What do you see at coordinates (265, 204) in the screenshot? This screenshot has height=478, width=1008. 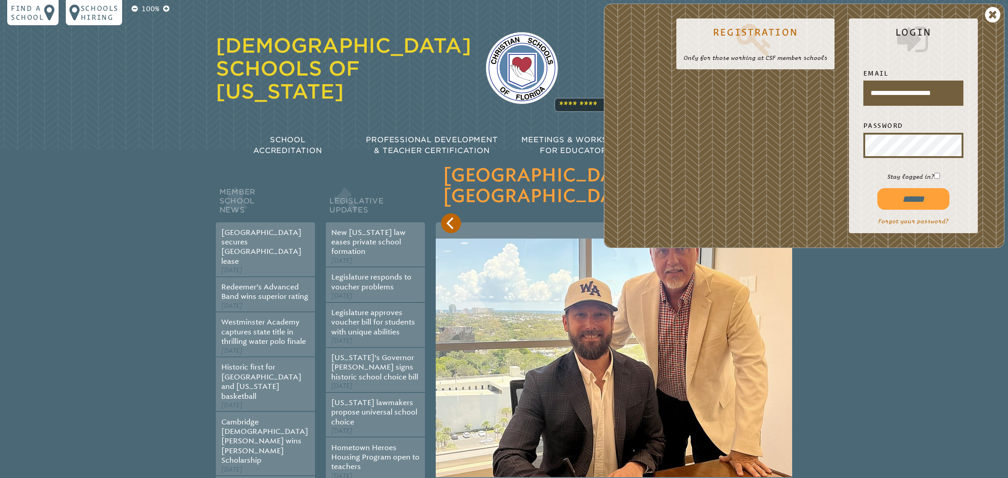 I see `h2: Member School News` at bounding box center [265, 204].